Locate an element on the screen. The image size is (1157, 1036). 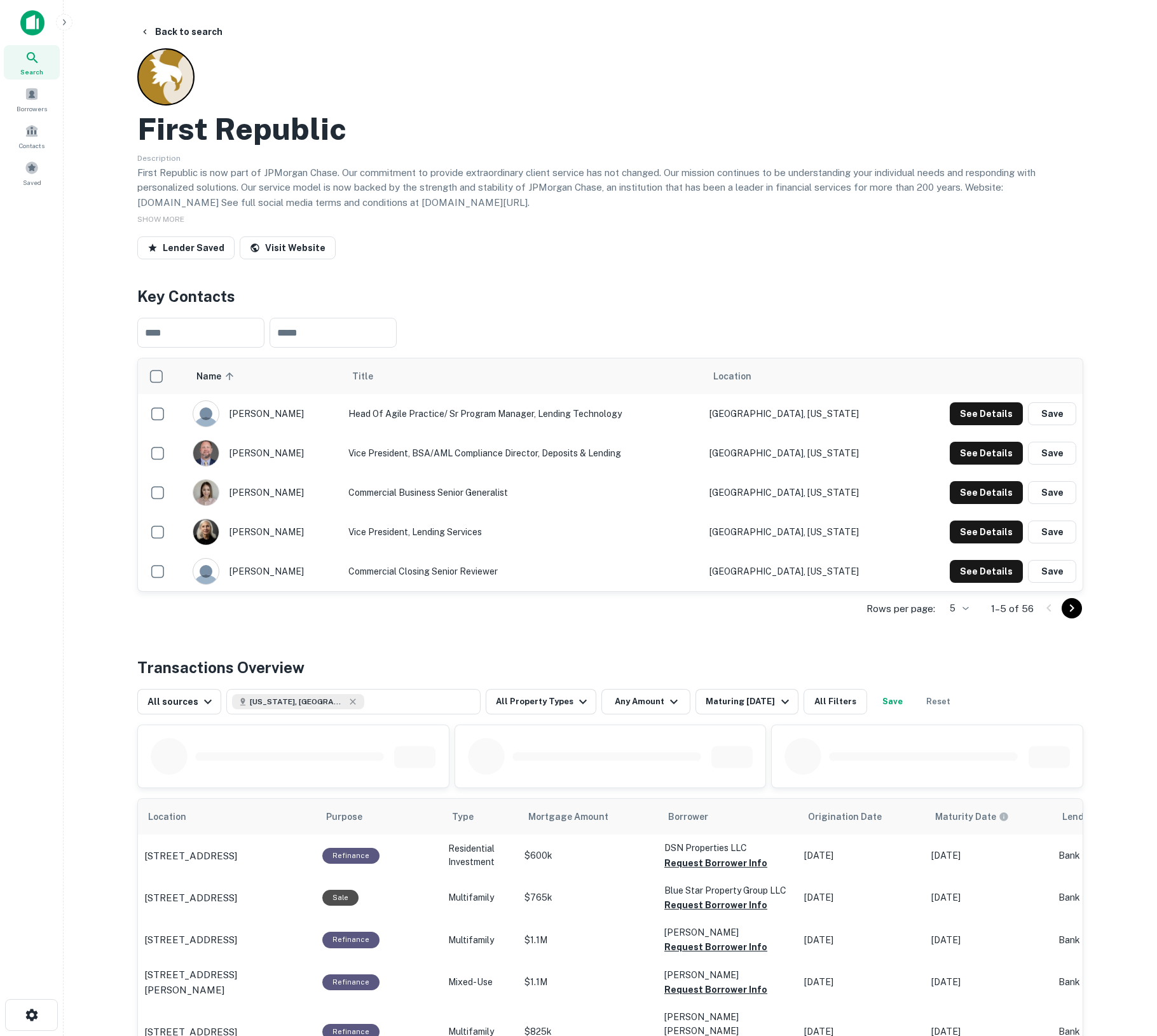
p: DSN Properties LLC is located at coordinates (728, 849).